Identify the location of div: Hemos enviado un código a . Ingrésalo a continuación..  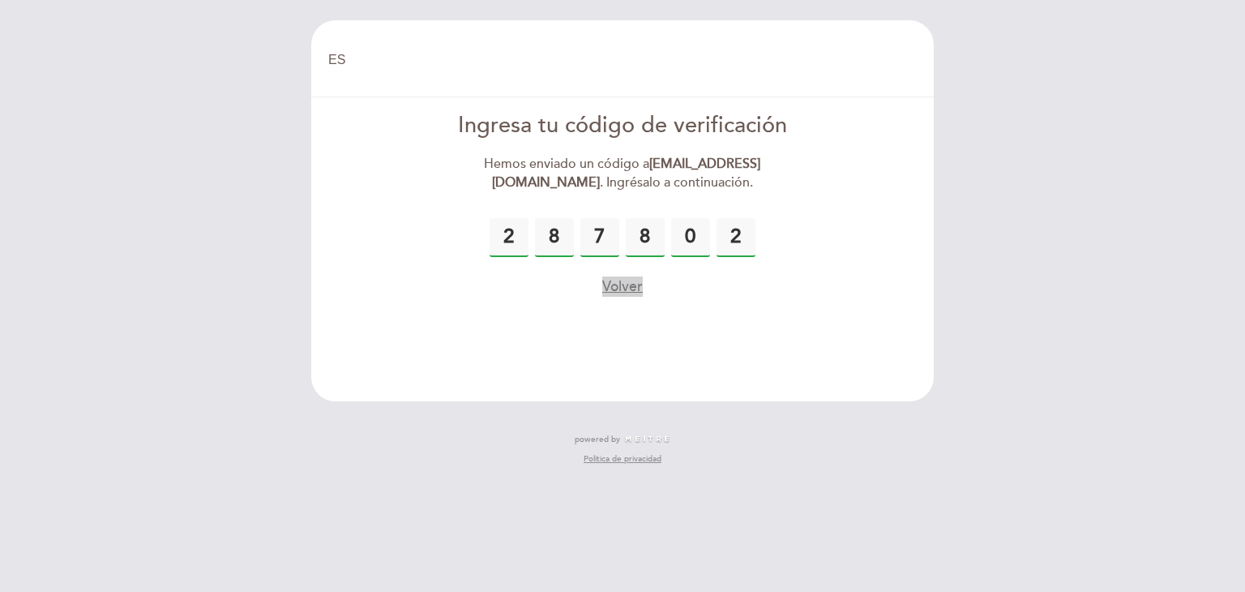
(623, 173).